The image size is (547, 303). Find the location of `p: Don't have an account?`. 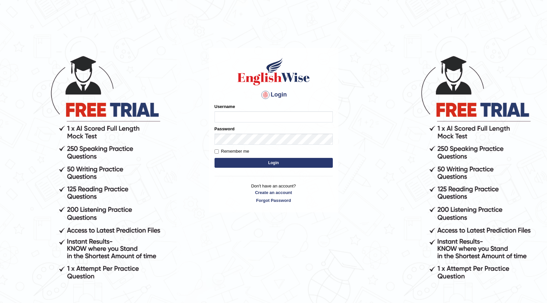

p: Don't have an account? is located at coordinates (274, 193).